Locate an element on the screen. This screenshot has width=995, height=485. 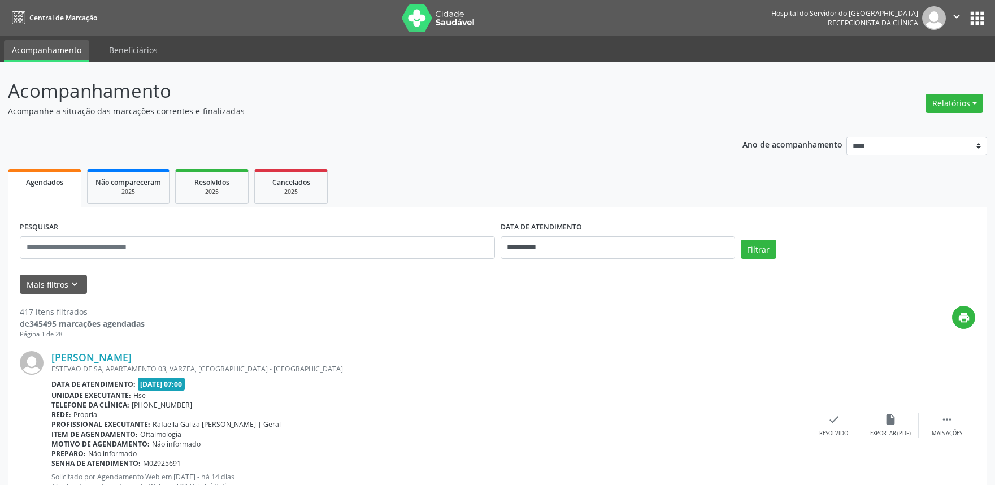
div: de is located at coordinates (82, 323).